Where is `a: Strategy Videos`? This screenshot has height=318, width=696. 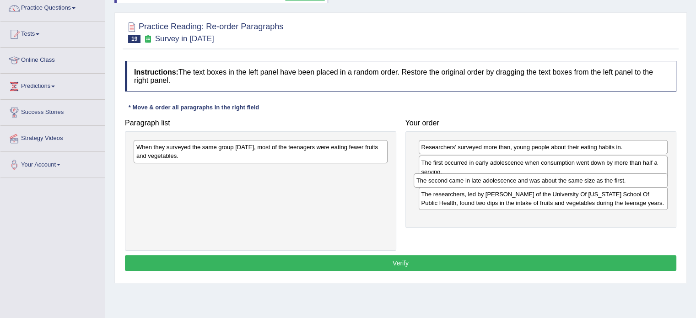 a: Strategy Videos is located at coordinates (53, 137).